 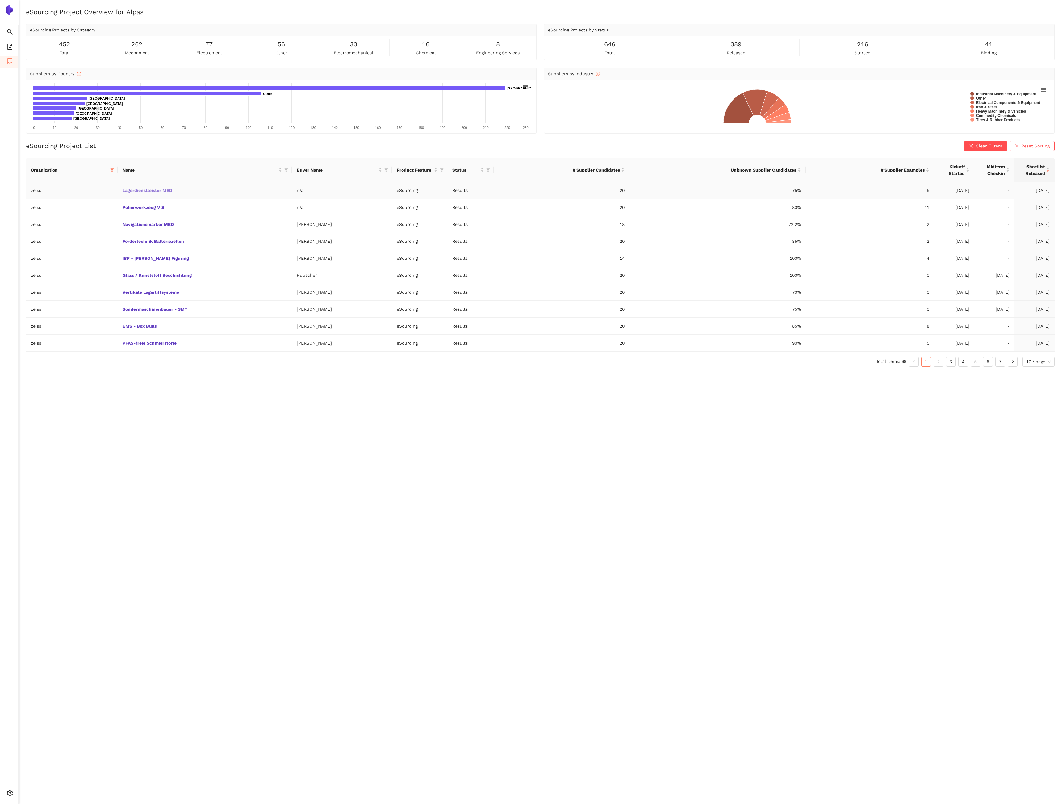 What do you see at coordinates (913, 362) in the screenshot?
I see `li: Previous Page` at bounding box center [913, 362].